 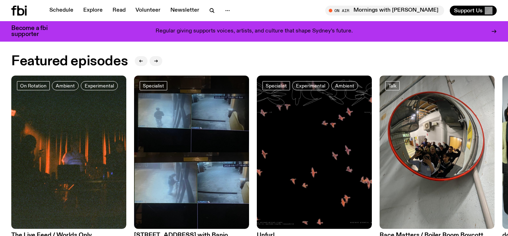 I want to click on a: Talk, so click(x=392, y=86).